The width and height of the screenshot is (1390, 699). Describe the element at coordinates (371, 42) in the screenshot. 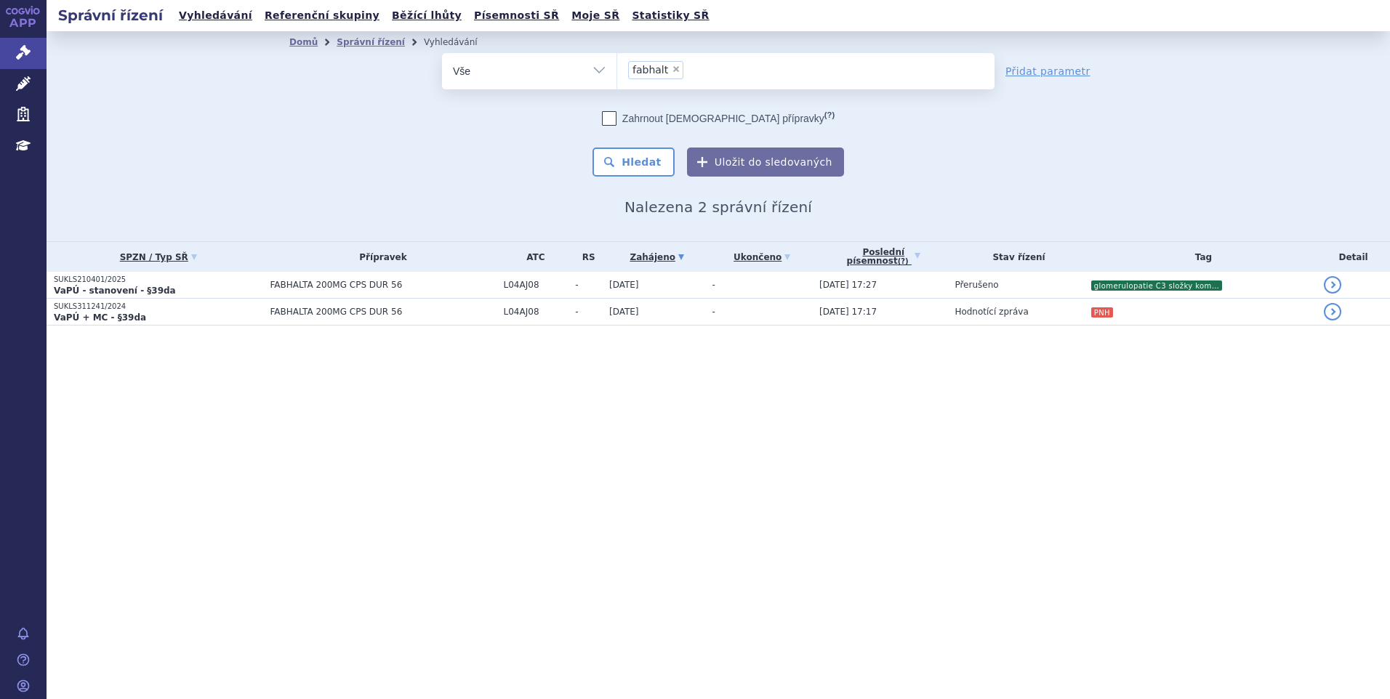

I see `a: Správní řízení` at that location.